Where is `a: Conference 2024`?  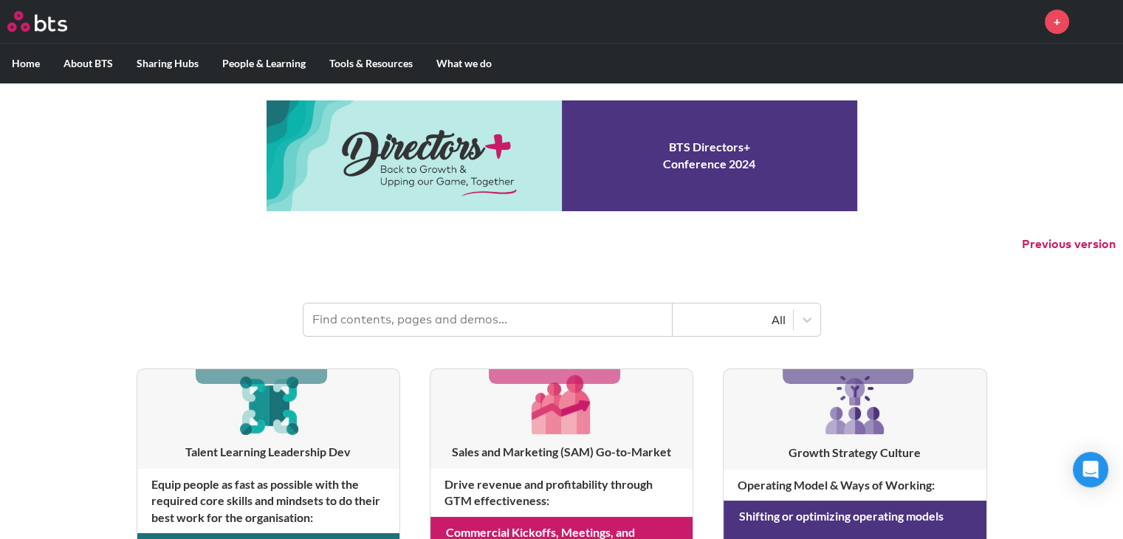 a: Conference 2024 is located at coordinates (562, 156).